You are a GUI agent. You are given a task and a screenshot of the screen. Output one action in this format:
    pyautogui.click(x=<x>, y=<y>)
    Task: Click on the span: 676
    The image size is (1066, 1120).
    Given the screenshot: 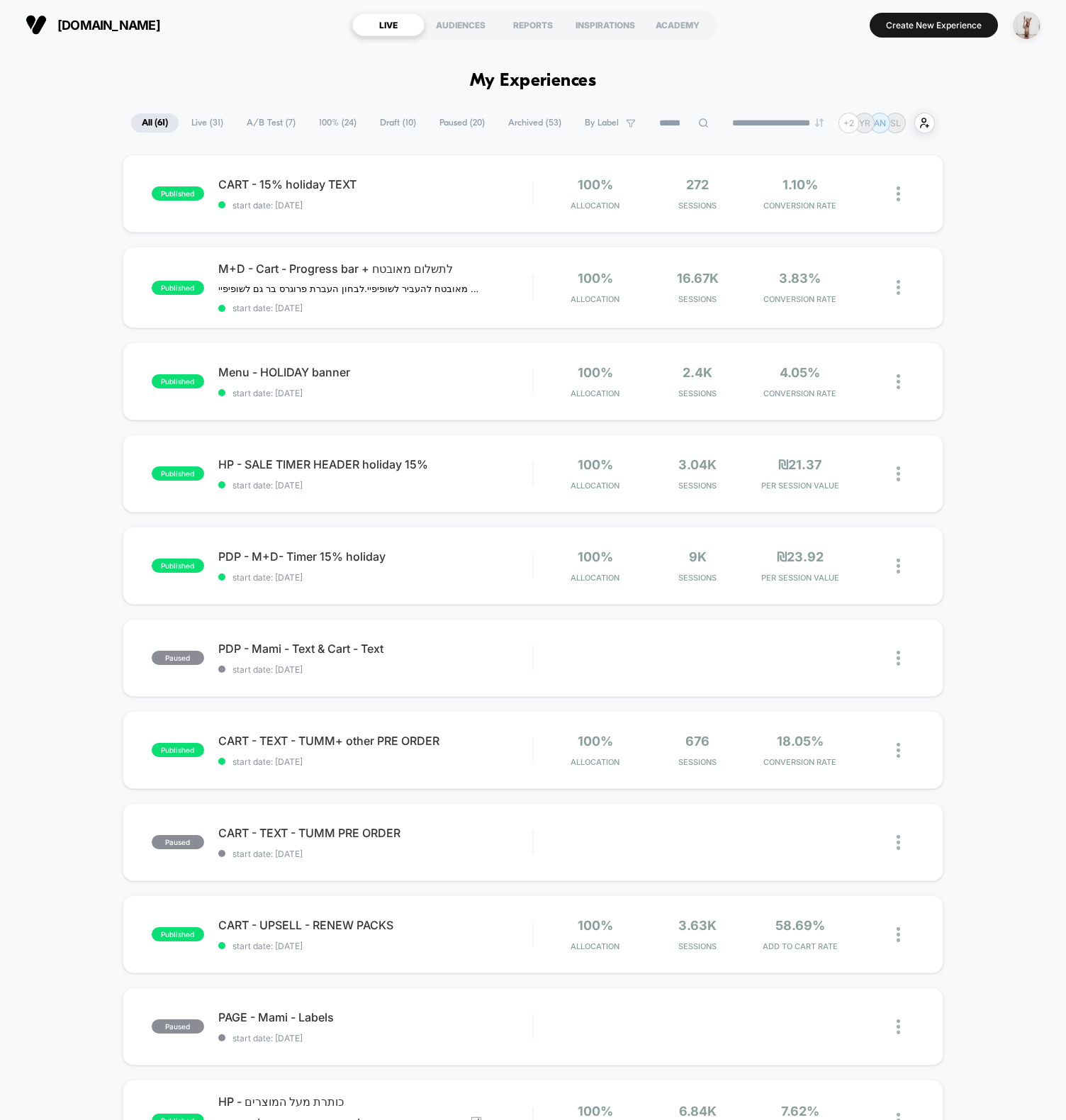 What is the action you would take?
    pyautogui.click(x=697, y=741)
    